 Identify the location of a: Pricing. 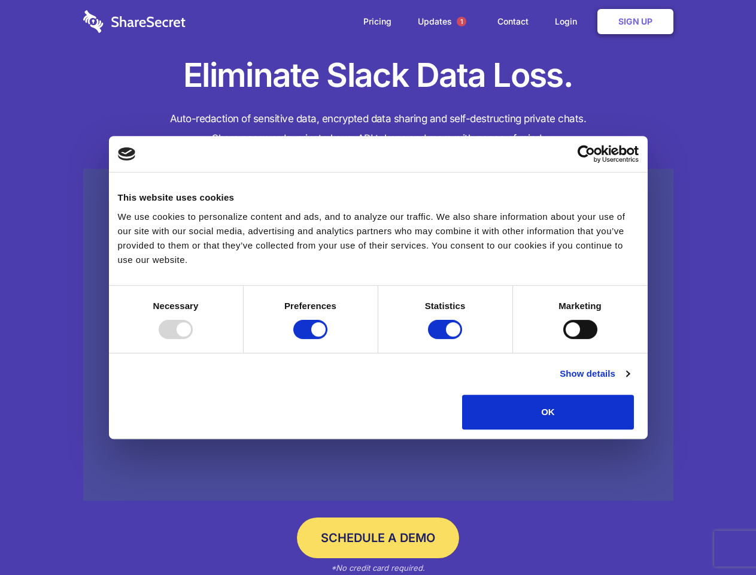
(377, 22).